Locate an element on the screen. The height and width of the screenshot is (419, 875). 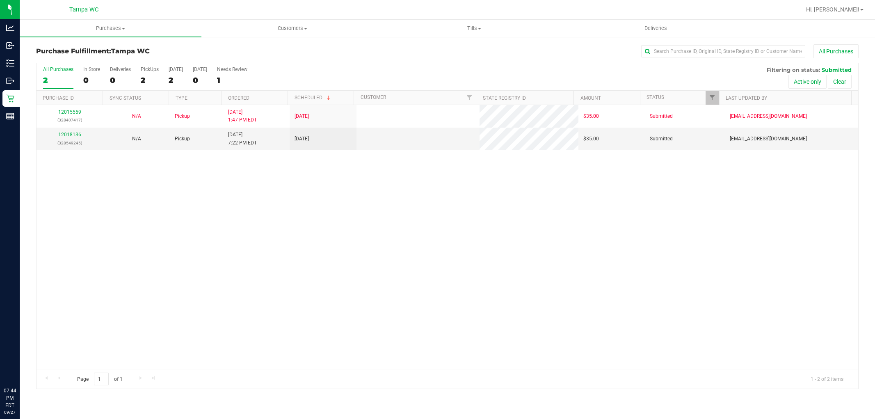
a: 12015559 is located at coordinates (70, 112).